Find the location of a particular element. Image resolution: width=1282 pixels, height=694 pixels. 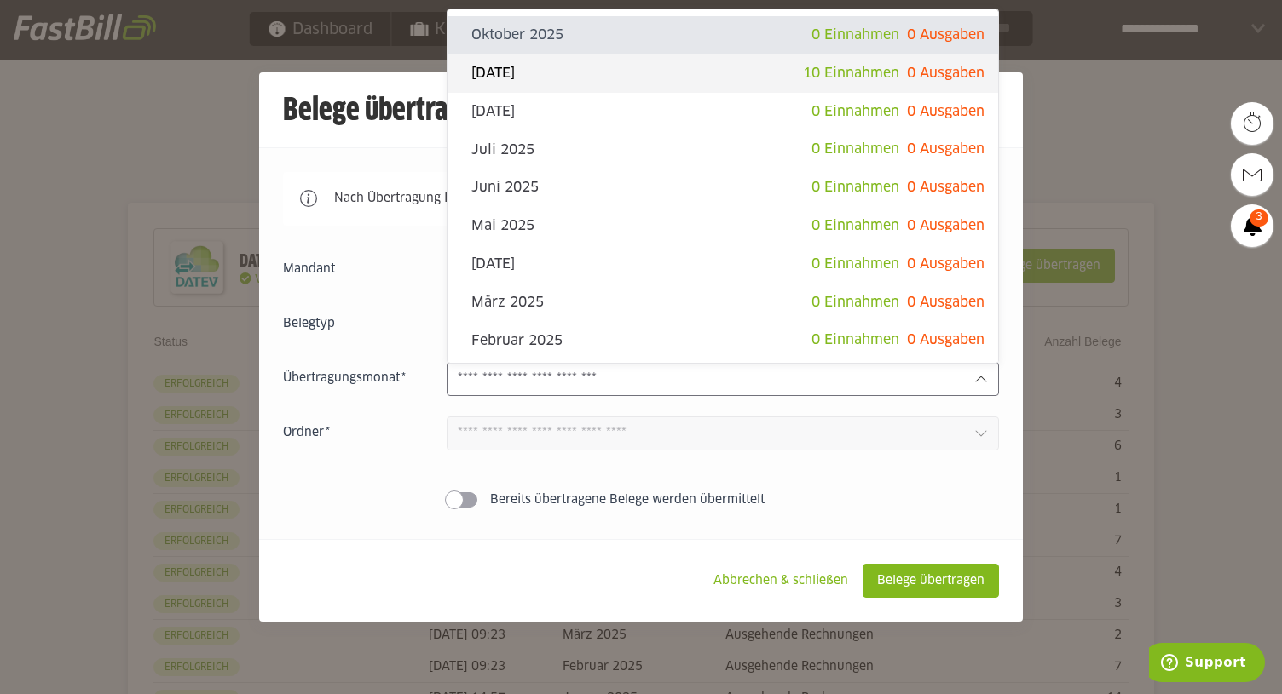

span: Support is located at coordinates (66, 20).